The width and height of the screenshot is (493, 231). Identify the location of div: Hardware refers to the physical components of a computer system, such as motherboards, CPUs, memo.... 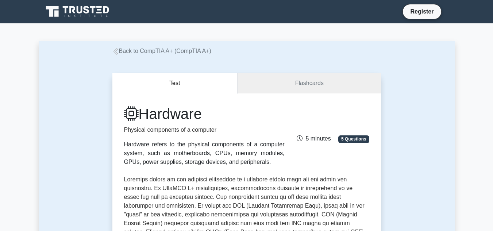
(204, 153).